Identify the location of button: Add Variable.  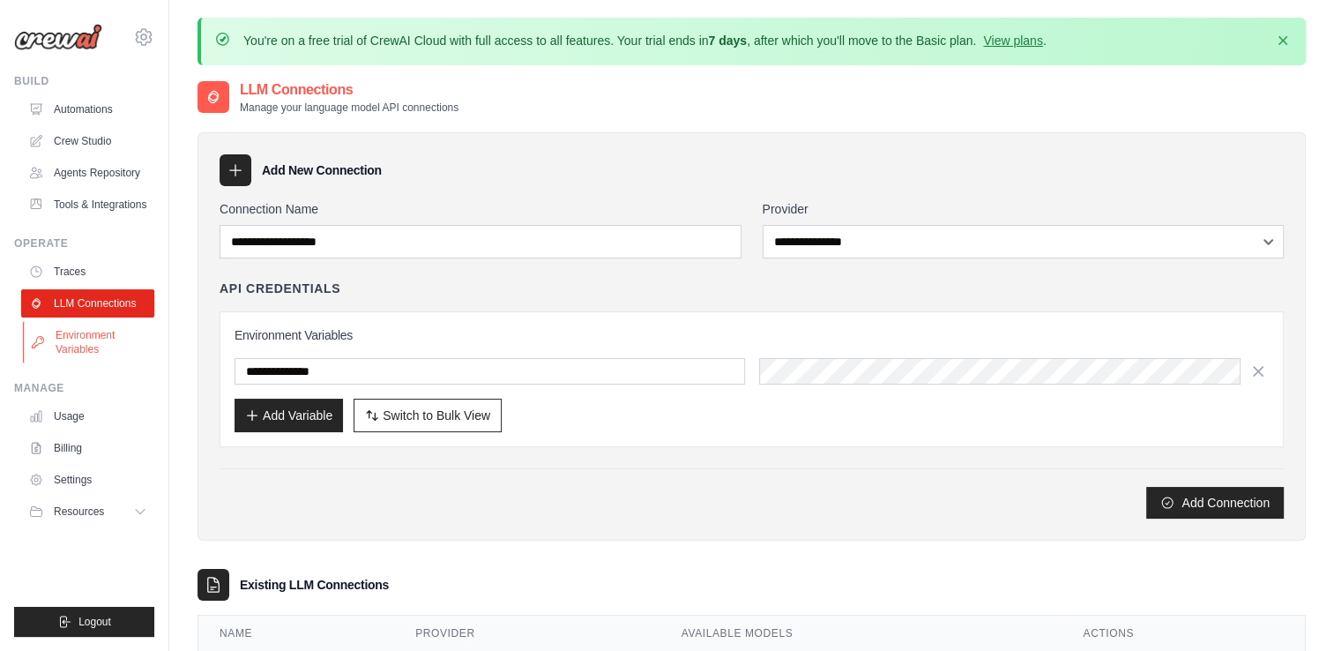
(288, 415).